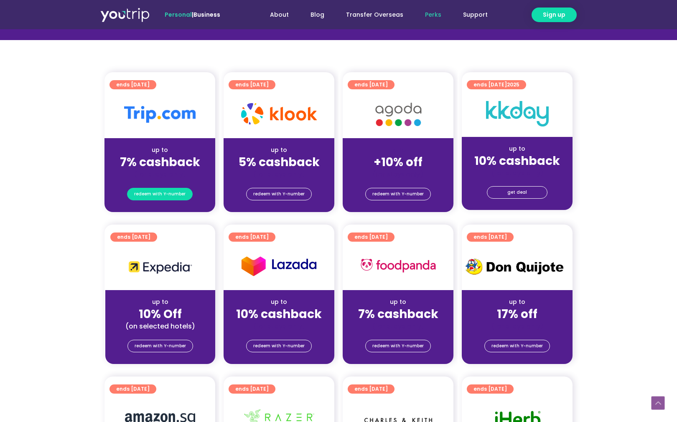 This screenshot has height=422, width=677. Describe the element at coordinates (178, 15) in the screenshot. I see `span: Personal` at that location.